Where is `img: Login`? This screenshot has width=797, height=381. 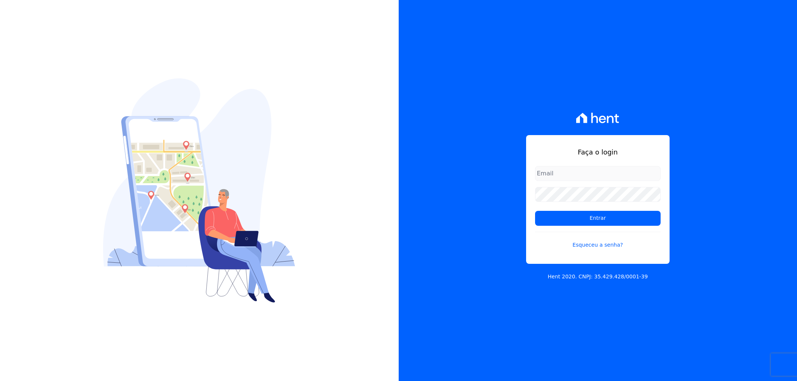 img: Login is located at coordinates (199, 190).